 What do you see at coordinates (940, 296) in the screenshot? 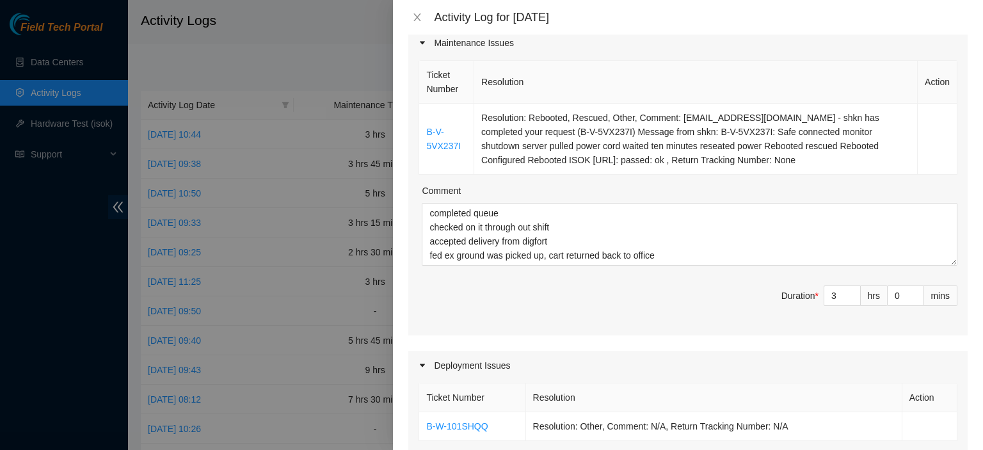
I see `div: mins` at bounding box center [940, 296].